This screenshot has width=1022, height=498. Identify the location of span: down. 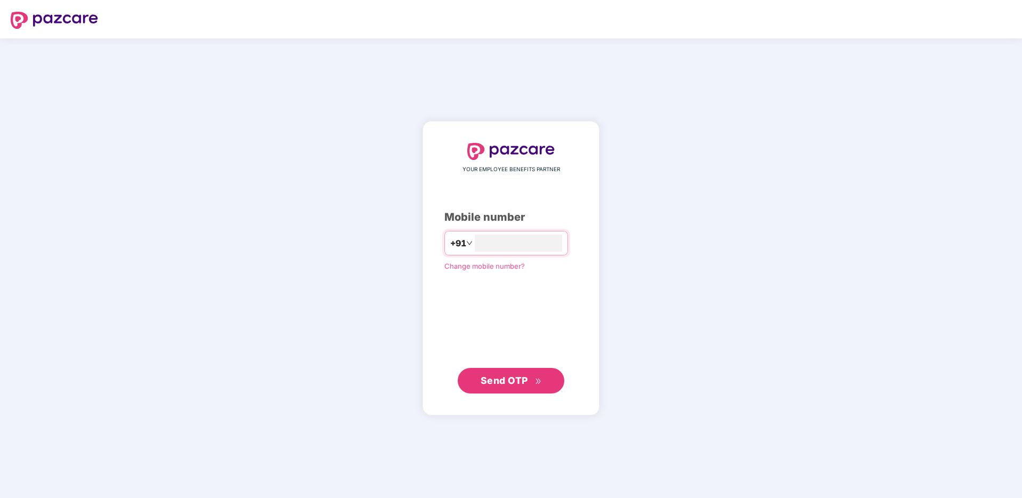
(470, 243).